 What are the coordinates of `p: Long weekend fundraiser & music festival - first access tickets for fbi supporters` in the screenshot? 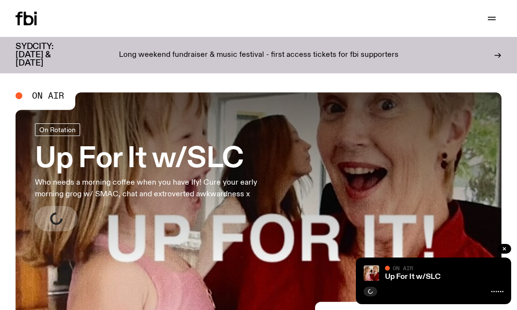 It's located at (259, 55).